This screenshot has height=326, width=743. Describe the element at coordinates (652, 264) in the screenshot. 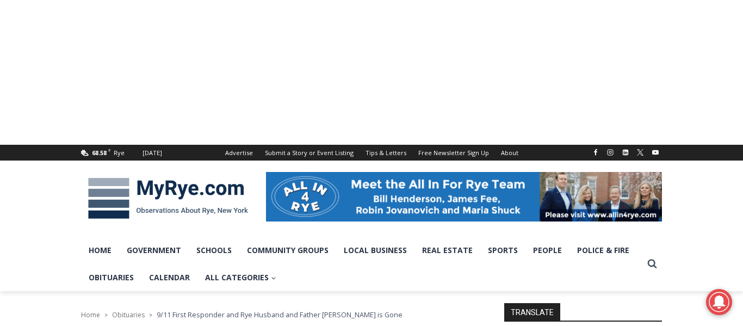

I see `button: View Search Form` at that location.